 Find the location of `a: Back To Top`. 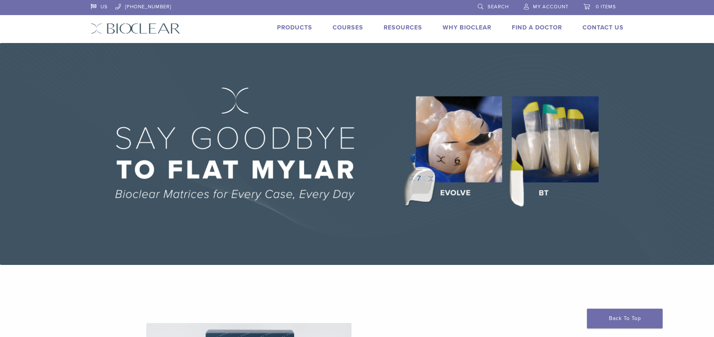

a: Back To Top is located at coordinates (625, 319).